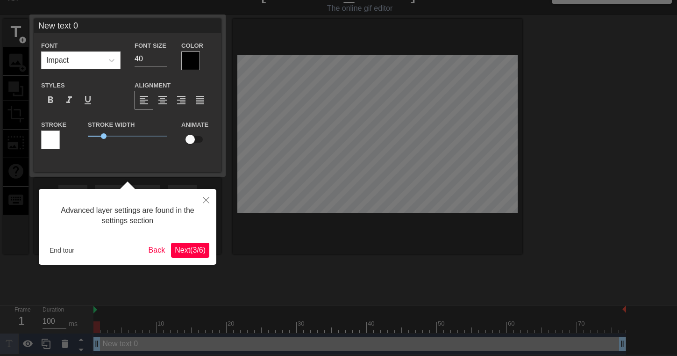 This screenshot has height=356, width=677. Describe the element at coordinates (62, 250) in the screenshot. I see `button: End tour` at that location.